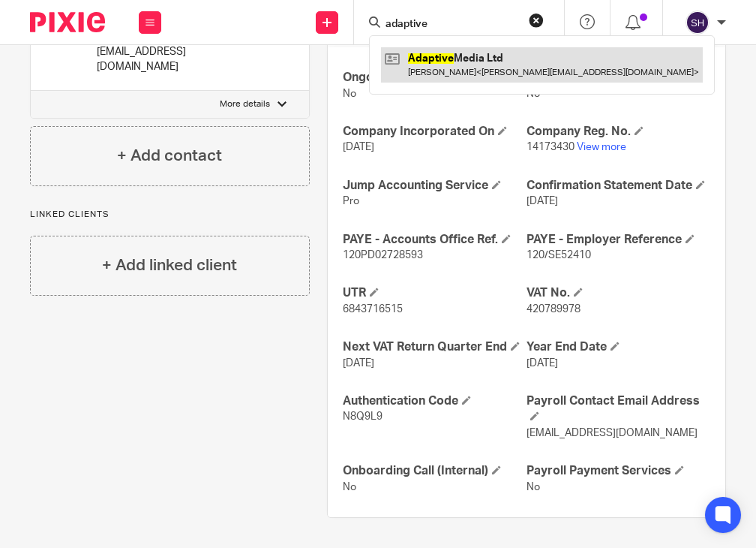 The image size is (756, 548). Describe the element at coordinates (602, 147) in the screenshot. I see `a: View more` at that location.